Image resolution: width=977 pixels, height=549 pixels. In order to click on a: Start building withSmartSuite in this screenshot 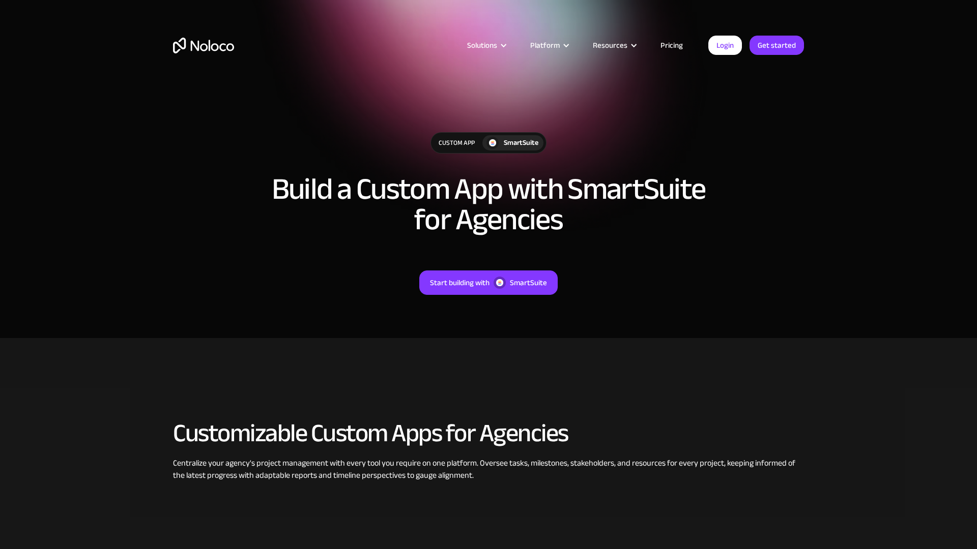, I will do `click(488, 283)`.